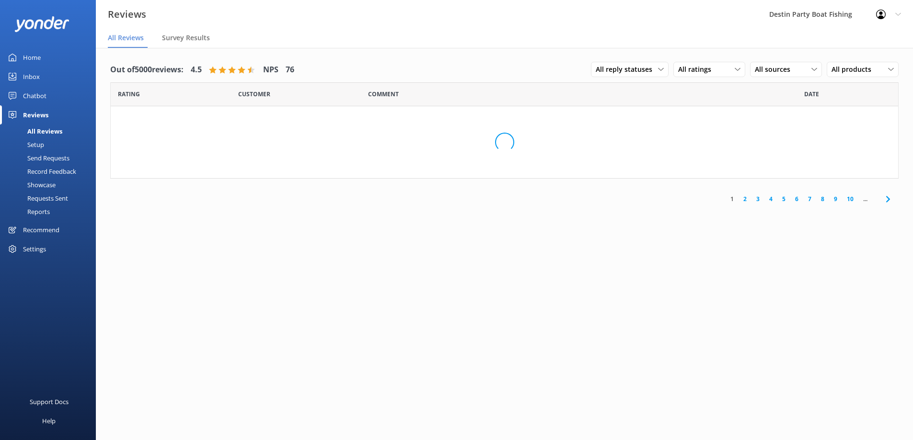 This screenshot has width=913, height=440. Describe the element at coordinates (796, 199) in the screenshot. I see `a: 6` at that location.